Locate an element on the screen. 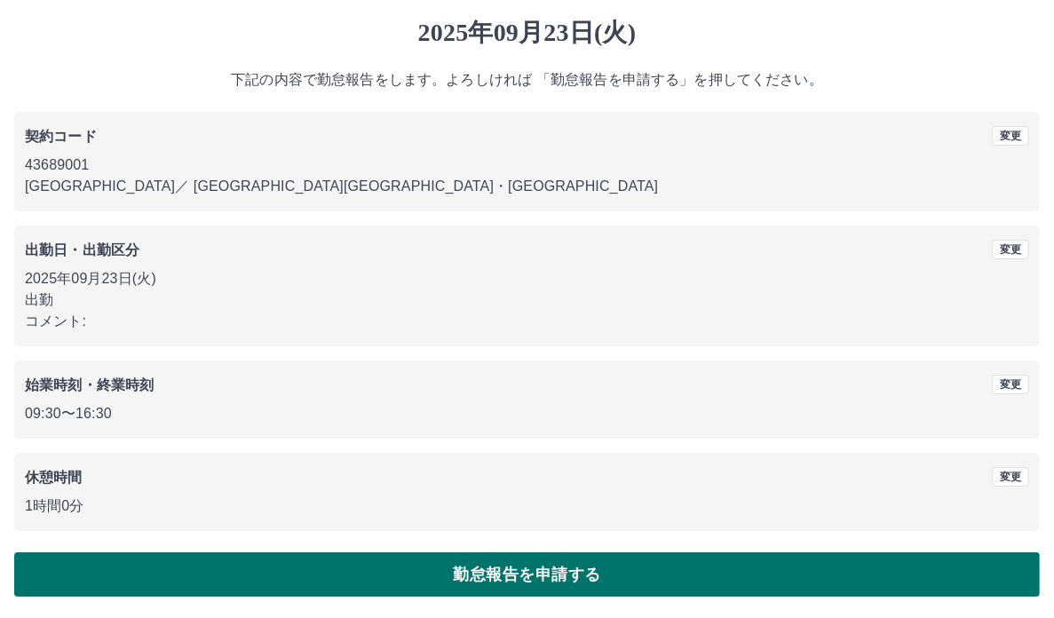 The width and height of the screenshot is (1054, 618). p: 出勤 is located at coordinates (527, 300).